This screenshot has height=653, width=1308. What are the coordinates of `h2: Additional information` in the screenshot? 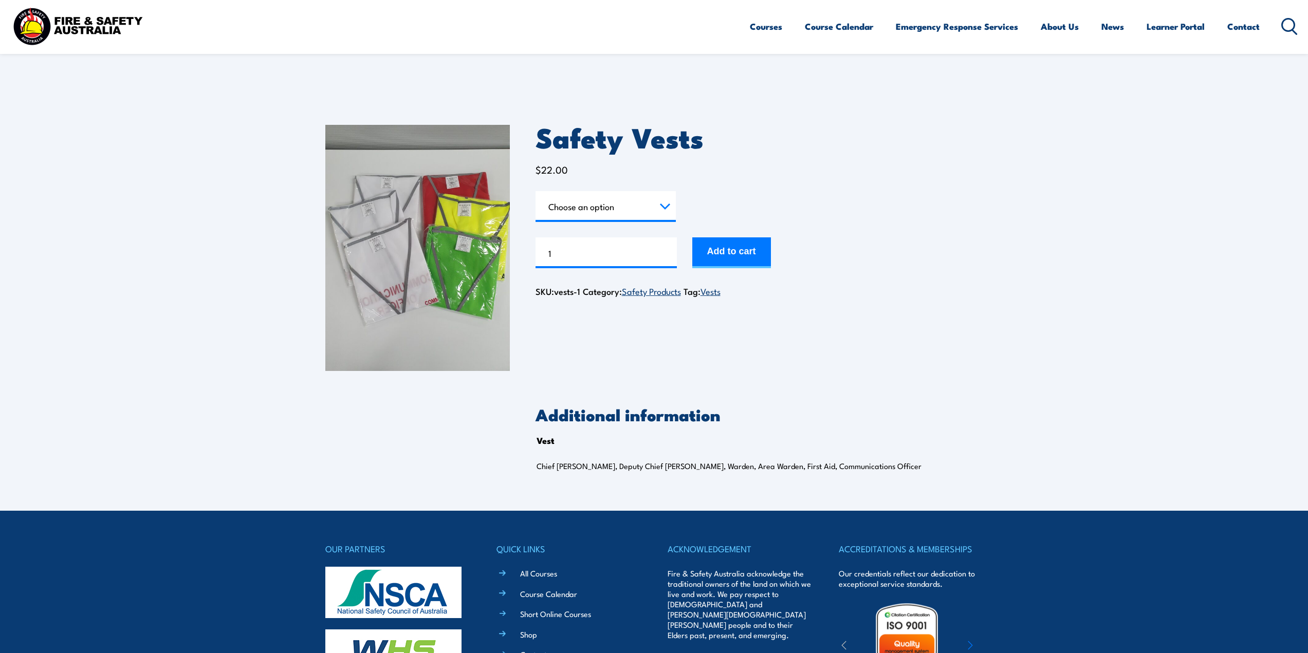 It's located at (759, 414).